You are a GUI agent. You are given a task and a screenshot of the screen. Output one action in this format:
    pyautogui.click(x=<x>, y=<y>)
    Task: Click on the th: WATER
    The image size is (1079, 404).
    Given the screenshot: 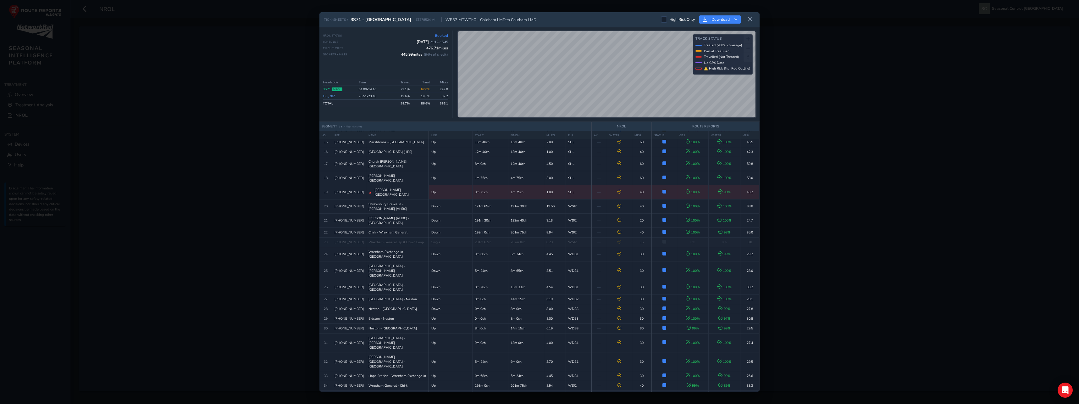 What is the action you would take?
    pyautogui.click(x=724, y=135)
    